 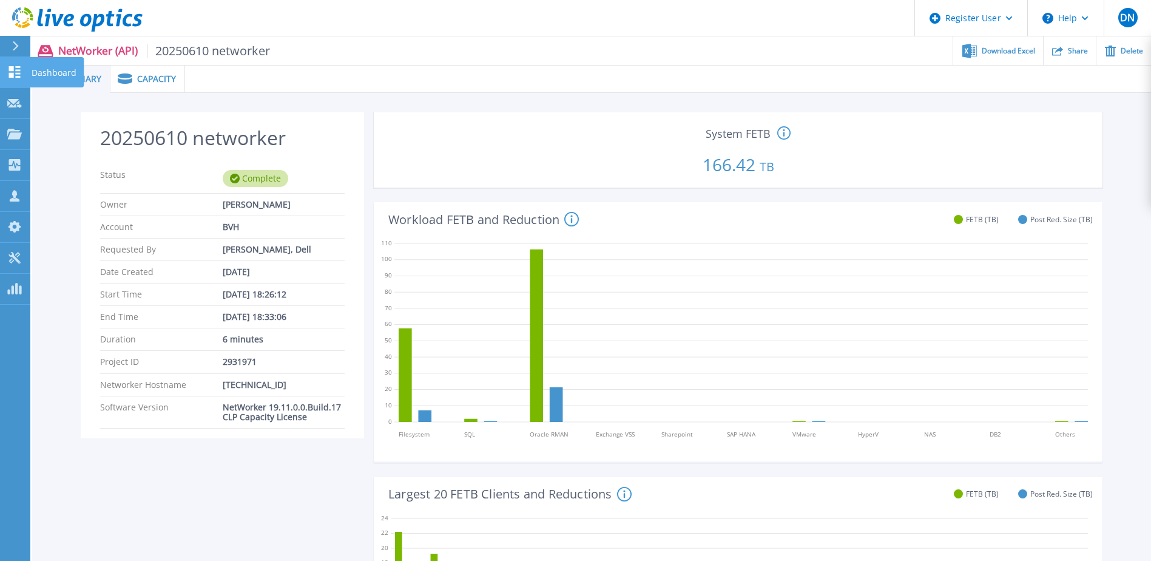 I want to click on h2: 20250610 networker, so click(x=222, y=138).